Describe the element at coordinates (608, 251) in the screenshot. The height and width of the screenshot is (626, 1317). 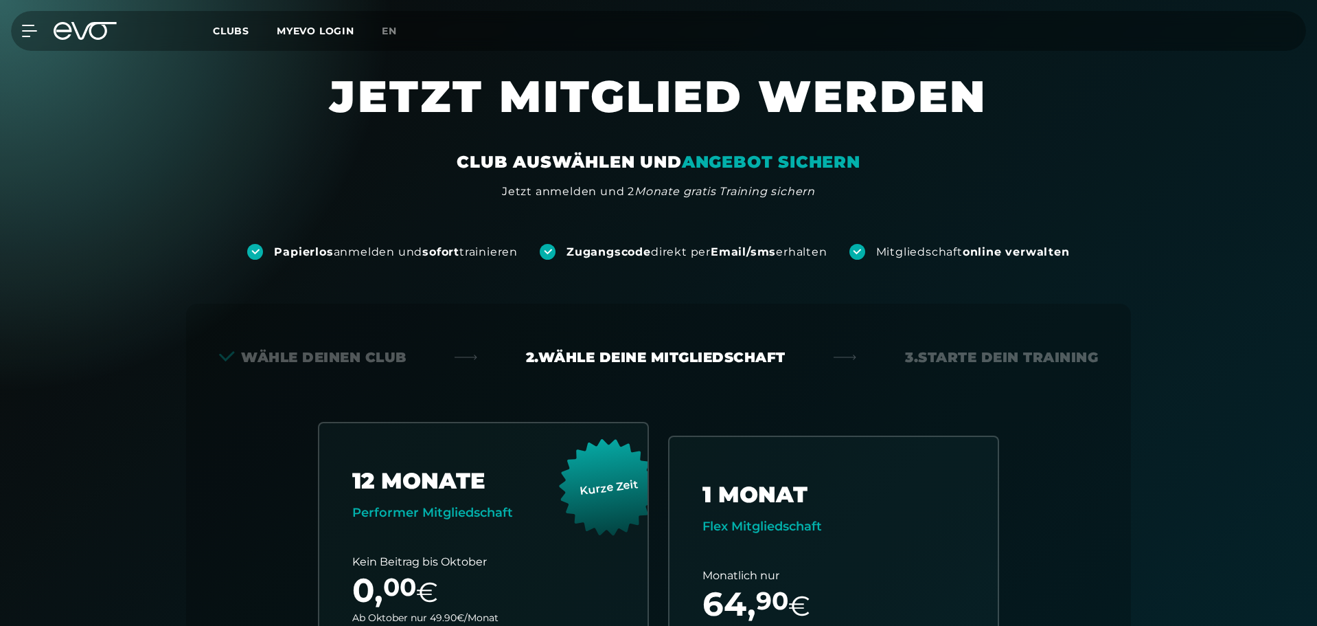
I see `strong: Zugangscode` at that location.